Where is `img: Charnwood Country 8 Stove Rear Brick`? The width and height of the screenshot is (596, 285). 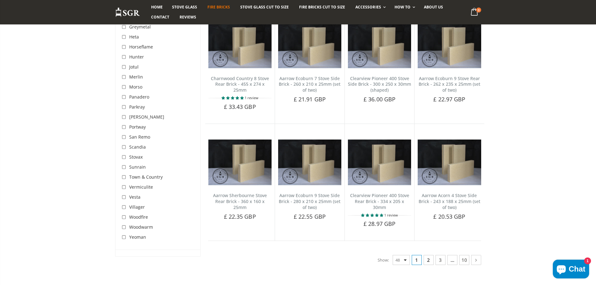 img: Charnwood Country 8 Stove Rear Brick is located at coordinates (240, 45).